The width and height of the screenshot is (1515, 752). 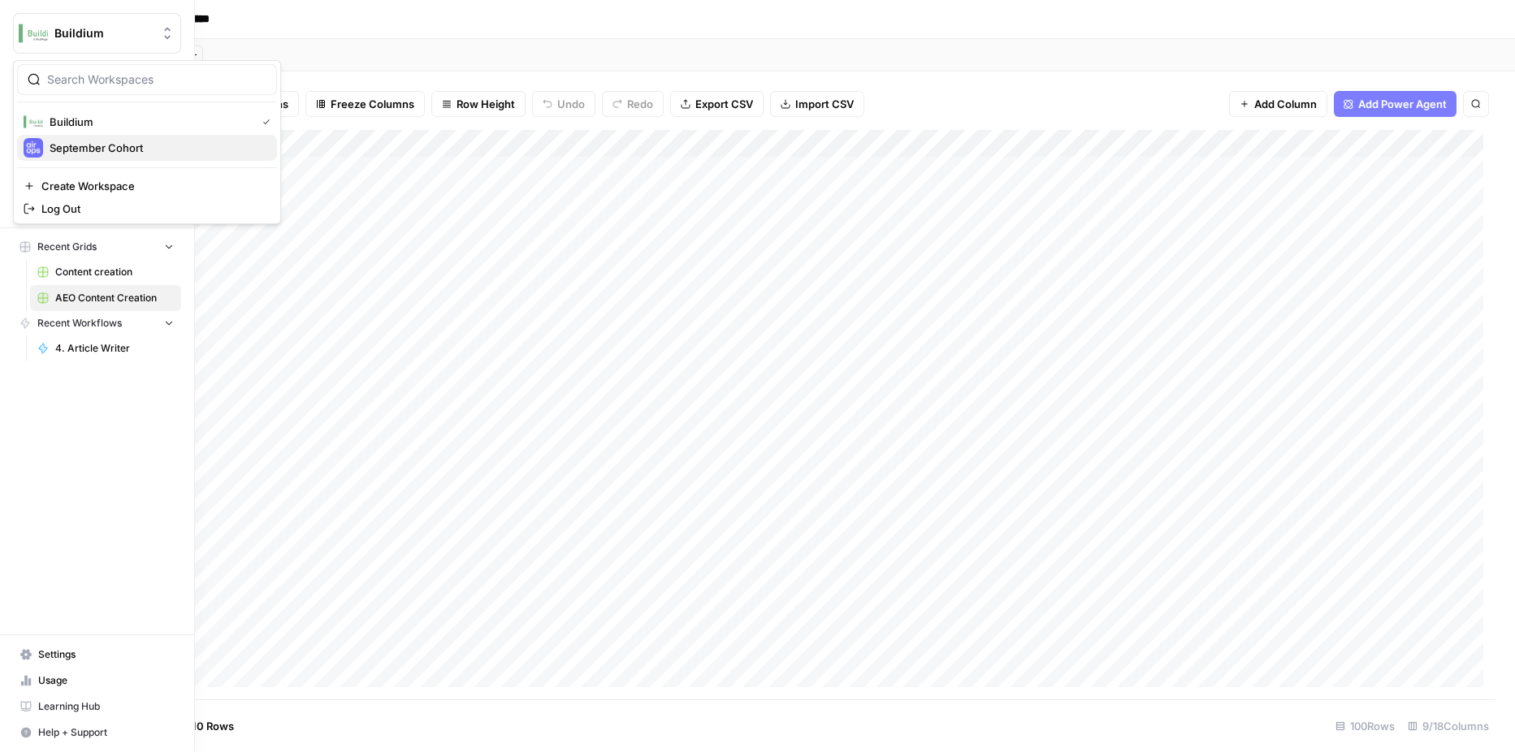 I want to click on span: September Cohort, so click(x=157, y=148).